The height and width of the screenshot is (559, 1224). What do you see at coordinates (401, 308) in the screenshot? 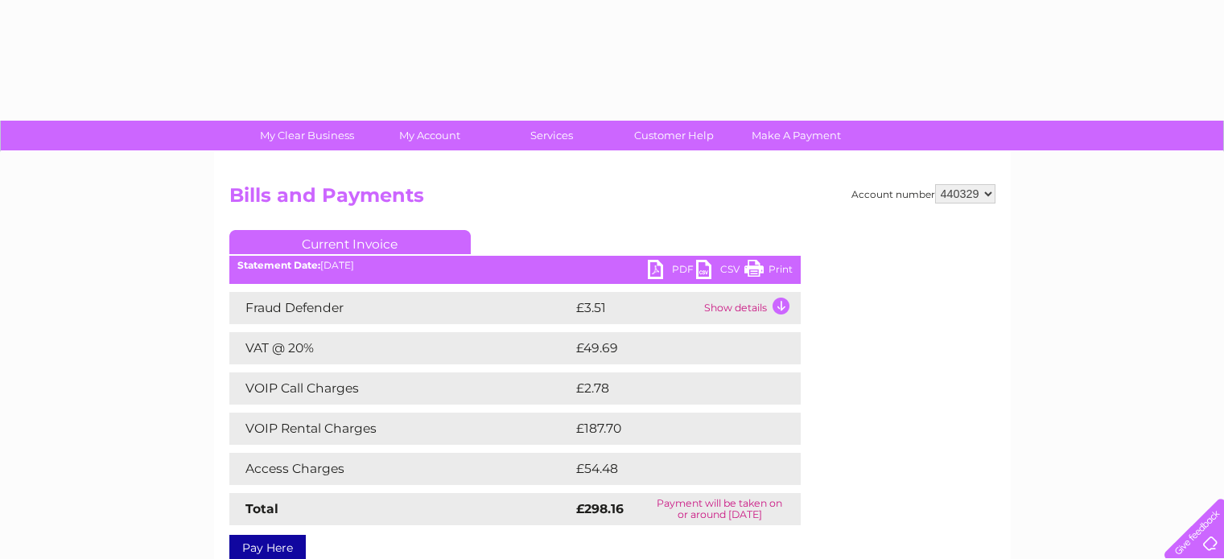
I see `td: Fraud Defender` at bounding box center [401, 308].